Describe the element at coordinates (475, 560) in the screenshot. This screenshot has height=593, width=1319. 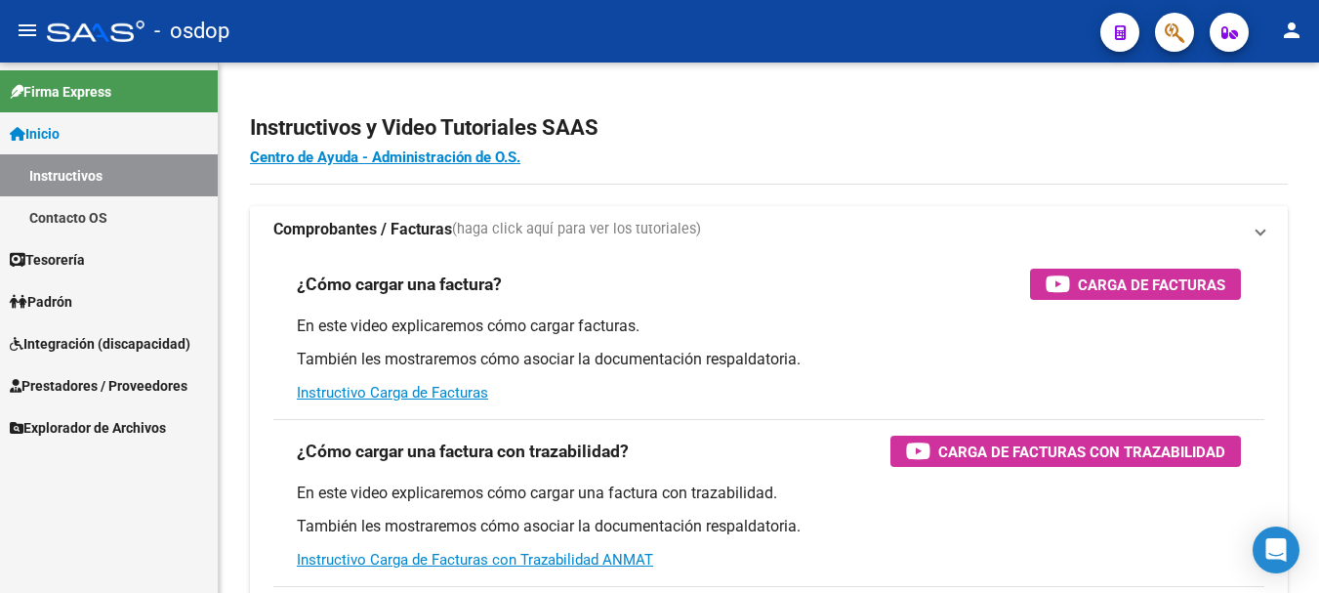
I see `a: Instructivo Carga de Facturas con Trazabilidad ANMAT` at that location.